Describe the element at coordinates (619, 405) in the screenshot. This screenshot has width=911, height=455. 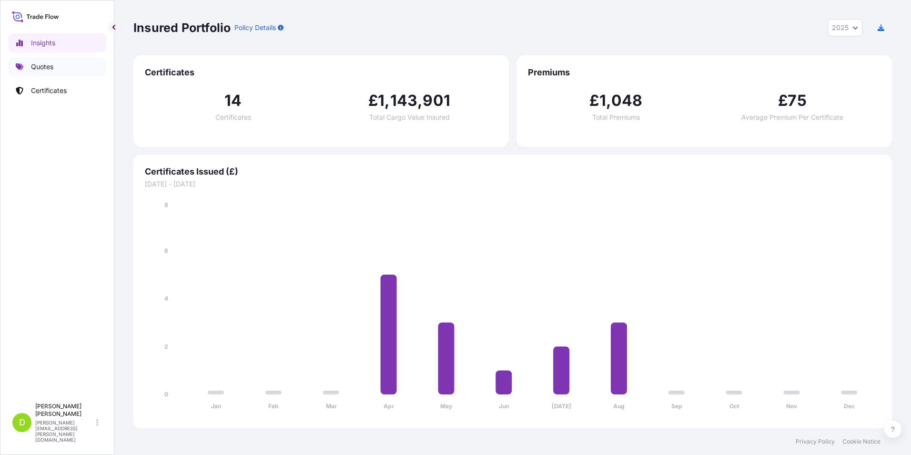
I see `tspan: Aug` at that location.